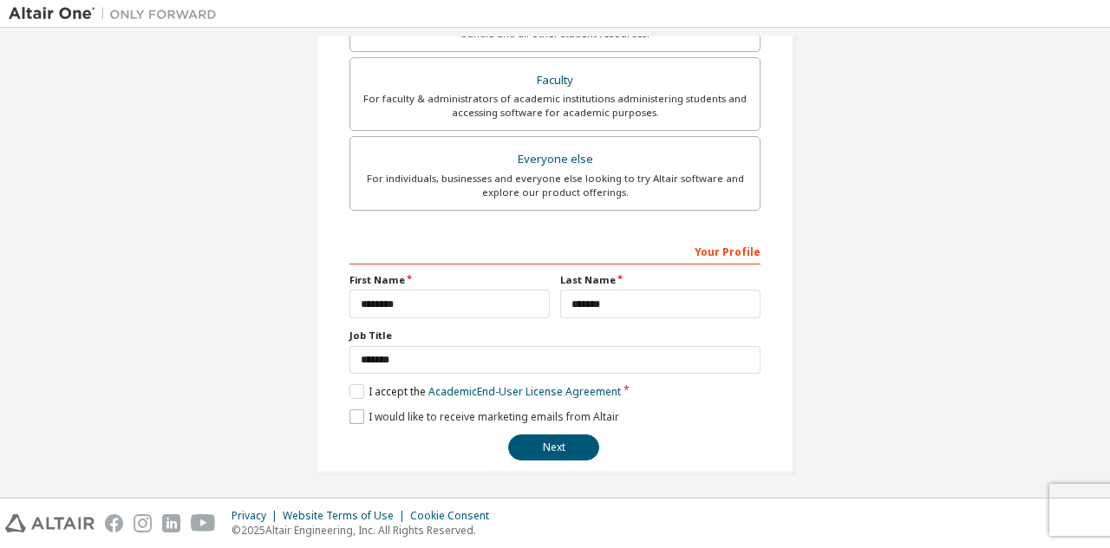 Image resolution: width=1110 pixels, height=548 pixels. What do you see at coordinates (117, 14) in the screenshot?
I see `img: Altair One` at bounding box center [117, 14].